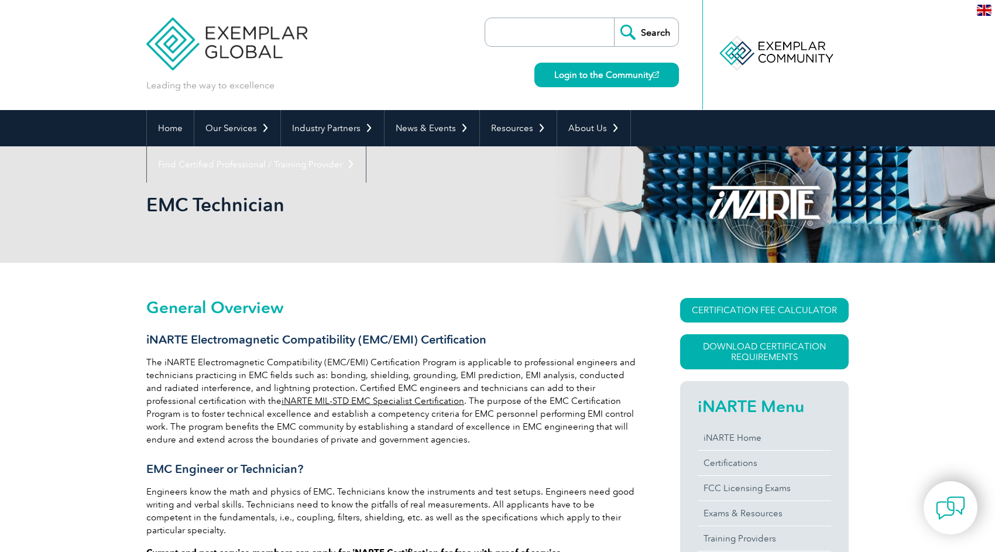 The image size is (995, 552). I want to click on h3: EMC Engineer or Technician?, so click(392, 469).